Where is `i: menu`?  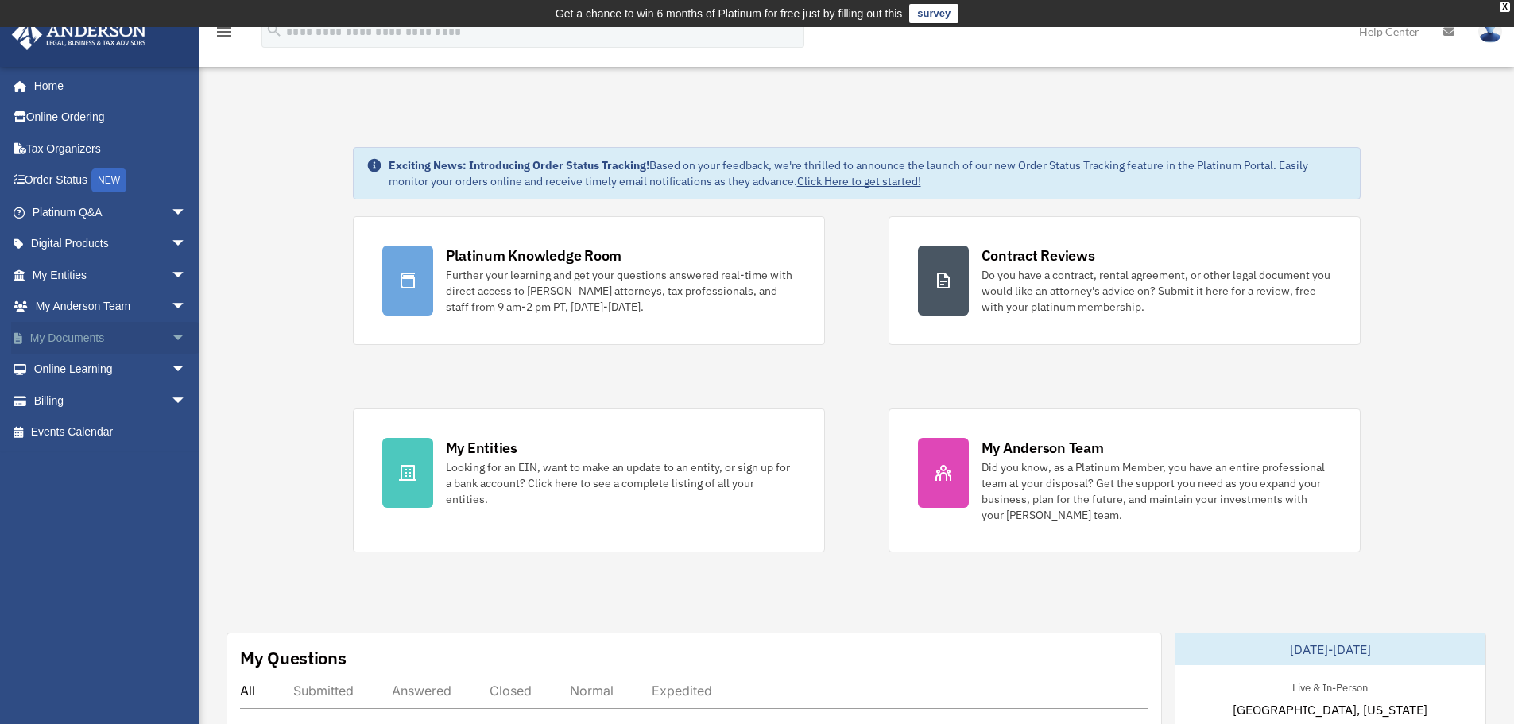 i: menu is located at coordinates (224, 32).